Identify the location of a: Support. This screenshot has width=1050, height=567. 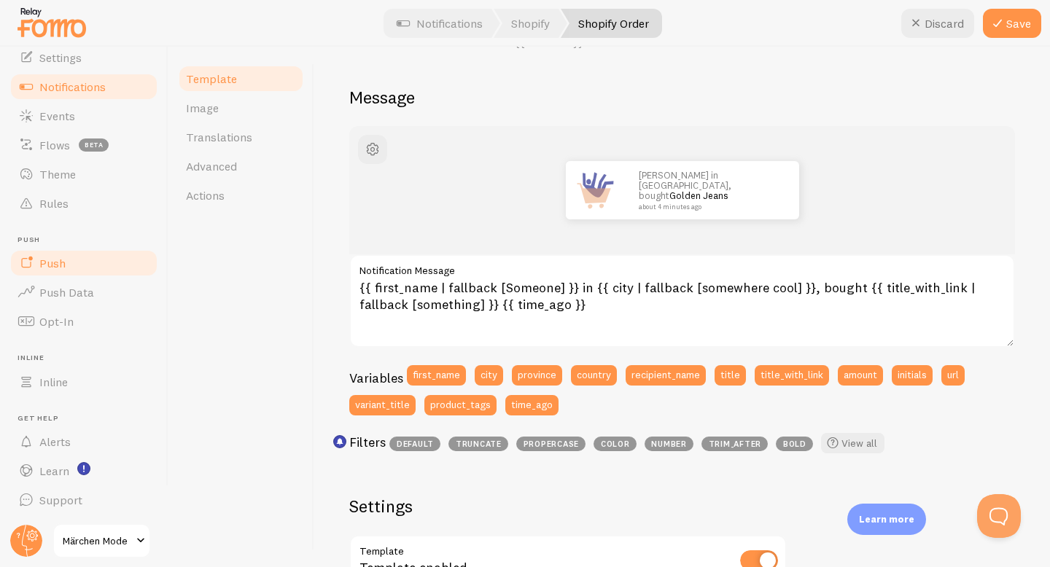
(84, 500).